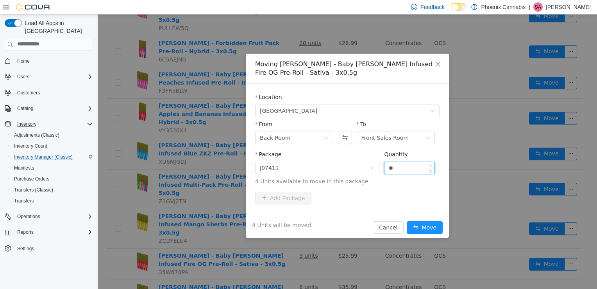 Image resolution: width=597 pixels, height=289 pixels. I want to click on a: Customers, so click(29, 93).